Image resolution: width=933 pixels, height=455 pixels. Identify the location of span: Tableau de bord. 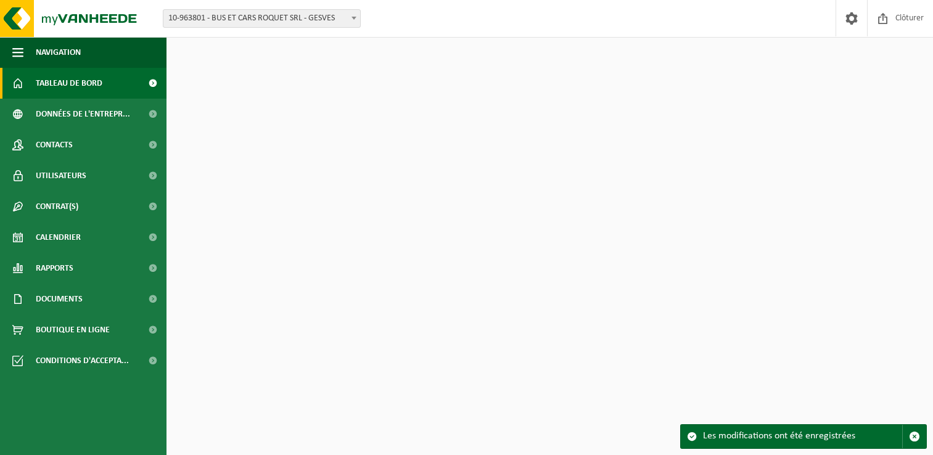
(69, 83).